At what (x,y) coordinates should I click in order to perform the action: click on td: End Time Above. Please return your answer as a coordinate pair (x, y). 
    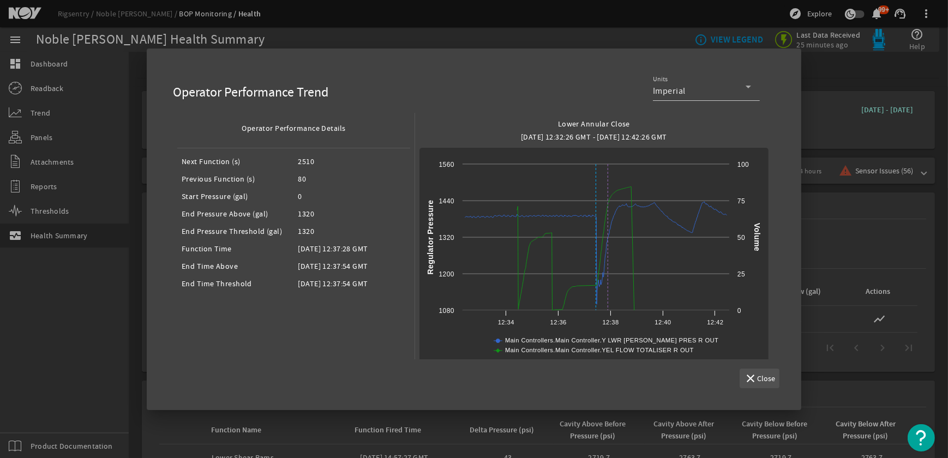
    Looking at the image, I should click on (235, 266).